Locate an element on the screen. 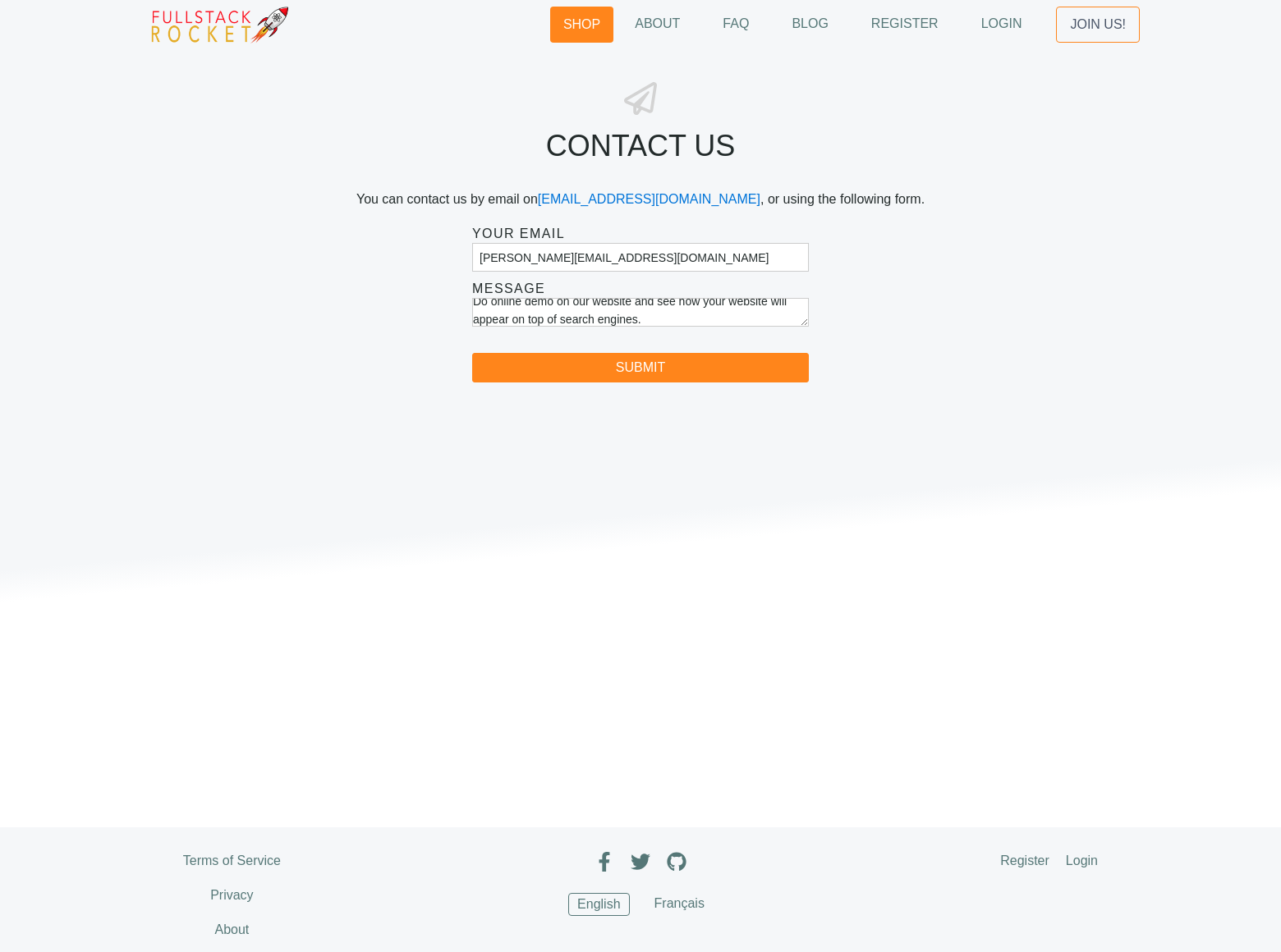 This screenshot has height=952, width=1281. a: Facebook is located at coordinates (605, 862).